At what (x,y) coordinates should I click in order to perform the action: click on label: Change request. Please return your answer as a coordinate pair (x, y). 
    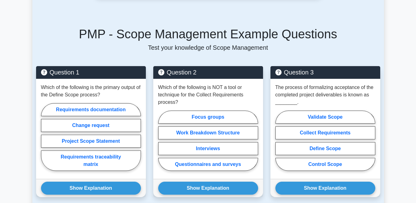
    Looking at the image, I should click on (91, 125).